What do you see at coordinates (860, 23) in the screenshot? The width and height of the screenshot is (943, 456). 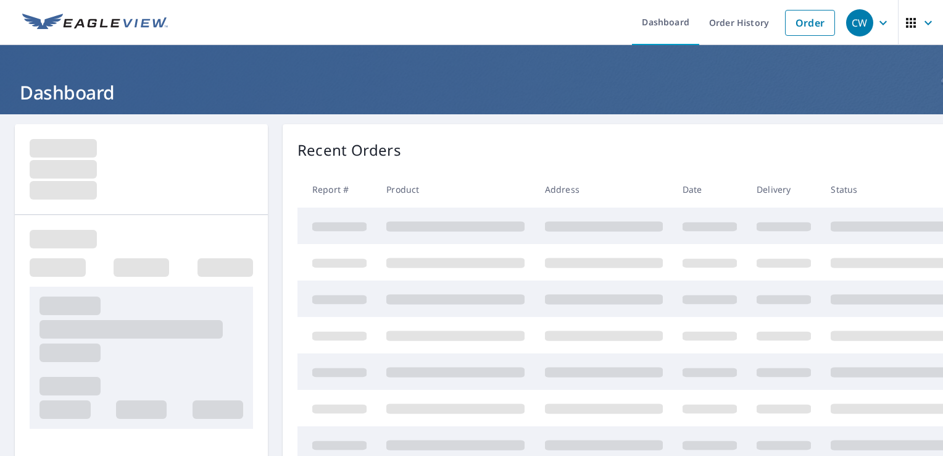 I see `div: CW` at bounding box center [860, 23].